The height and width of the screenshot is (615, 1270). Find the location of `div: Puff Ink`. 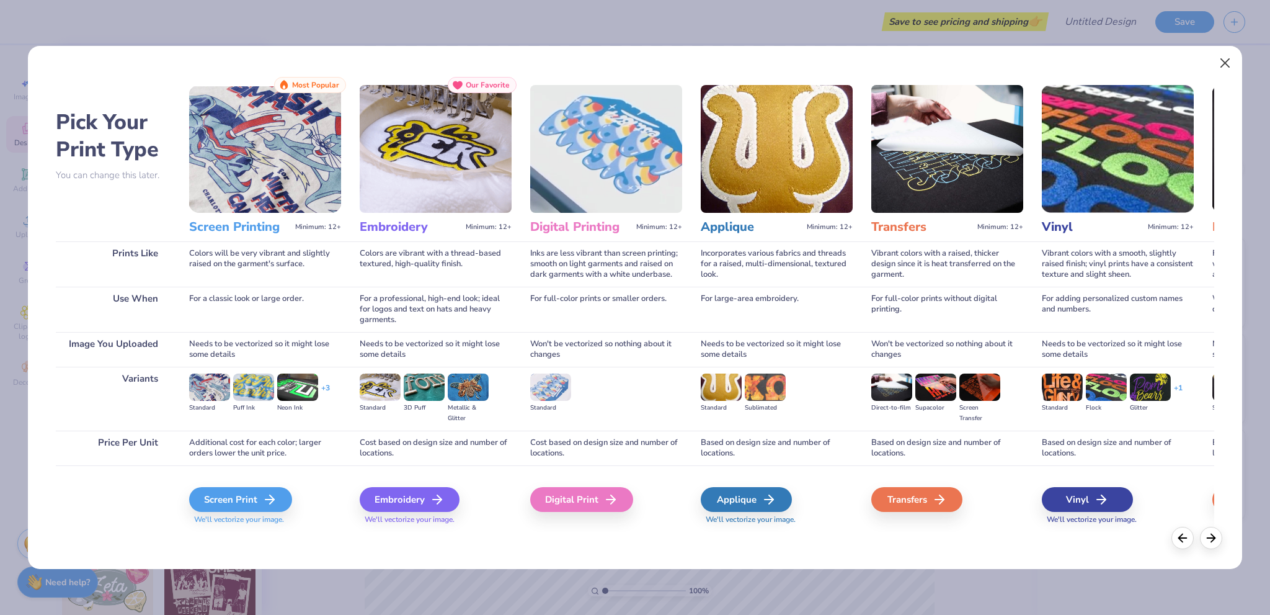

div: Puff Ink is located at coordinates (254, 407).